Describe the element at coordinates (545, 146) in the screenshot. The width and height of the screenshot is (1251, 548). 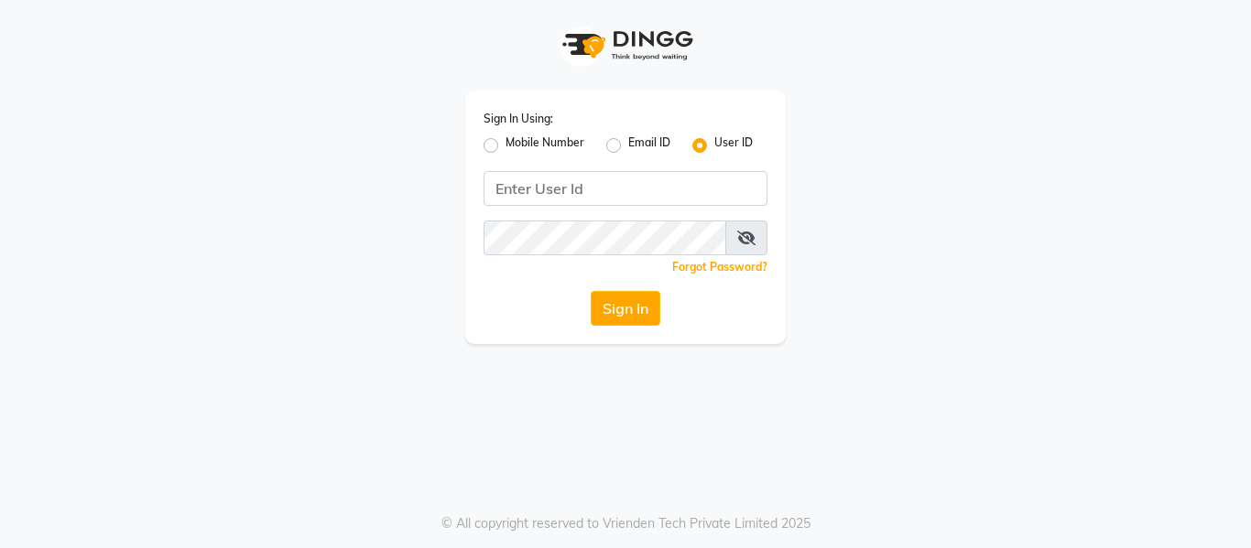
I see `label: Mobile Number` at that location.